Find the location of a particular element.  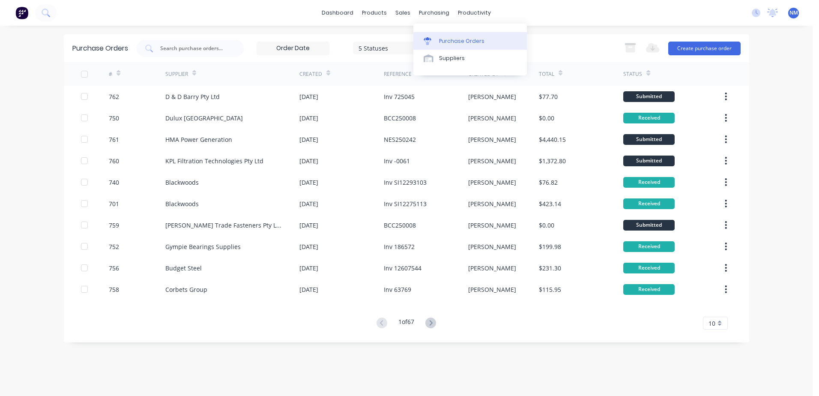

div: $76.82 is located at coordinates (548, 182).